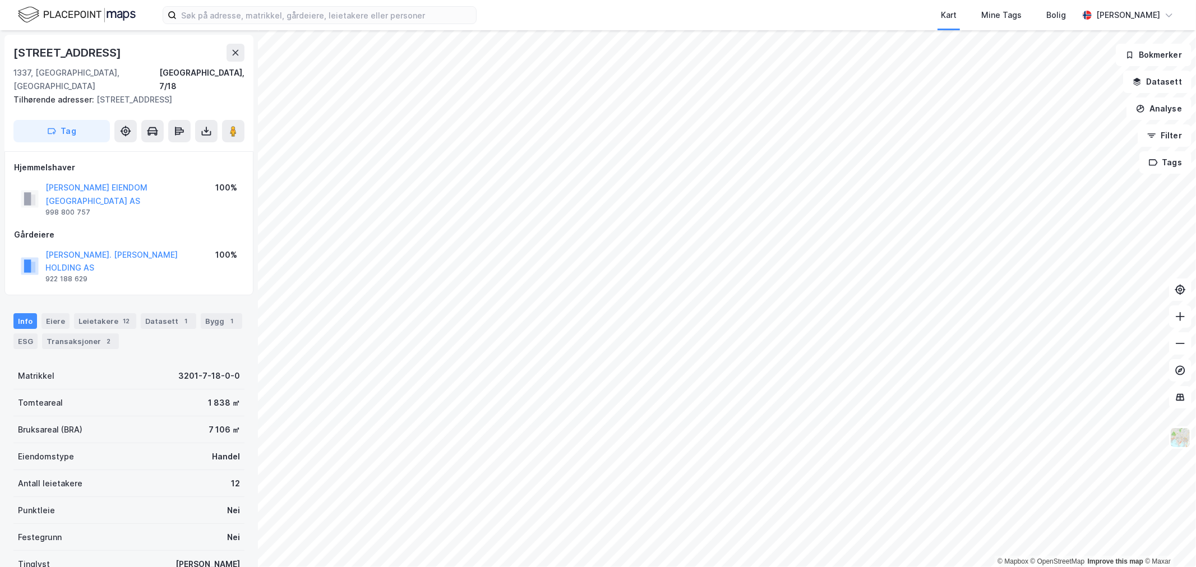 The height and width of the screenshot is (567, 1196). Describe the element at coordinates (66, 279) in the screenshot. I see `div: 922 188 629` at that location.